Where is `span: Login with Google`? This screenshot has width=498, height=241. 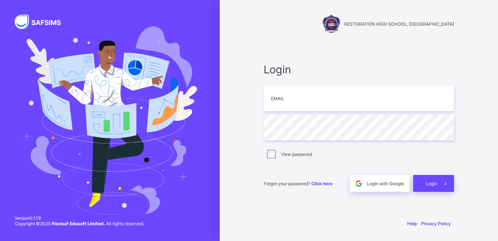 span: Login with Google is located at coordinates (385, 183).